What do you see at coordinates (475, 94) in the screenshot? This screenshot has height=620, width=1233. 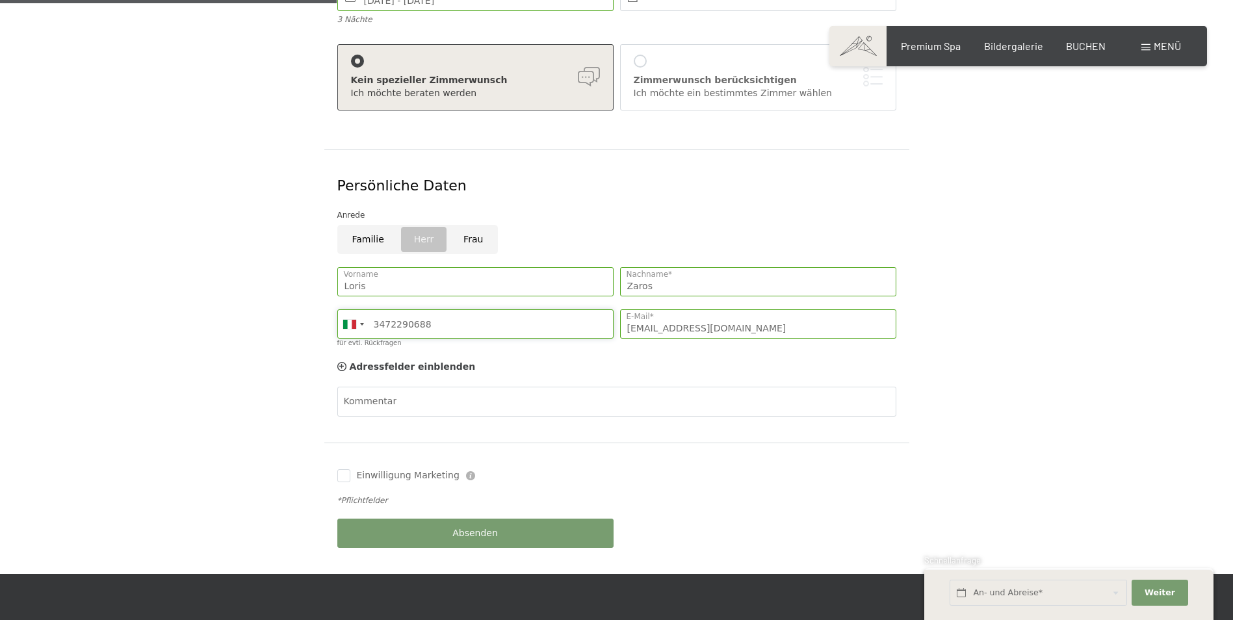 I see `div: Ich möchte beraten werden` at bounding box center [475, 94].